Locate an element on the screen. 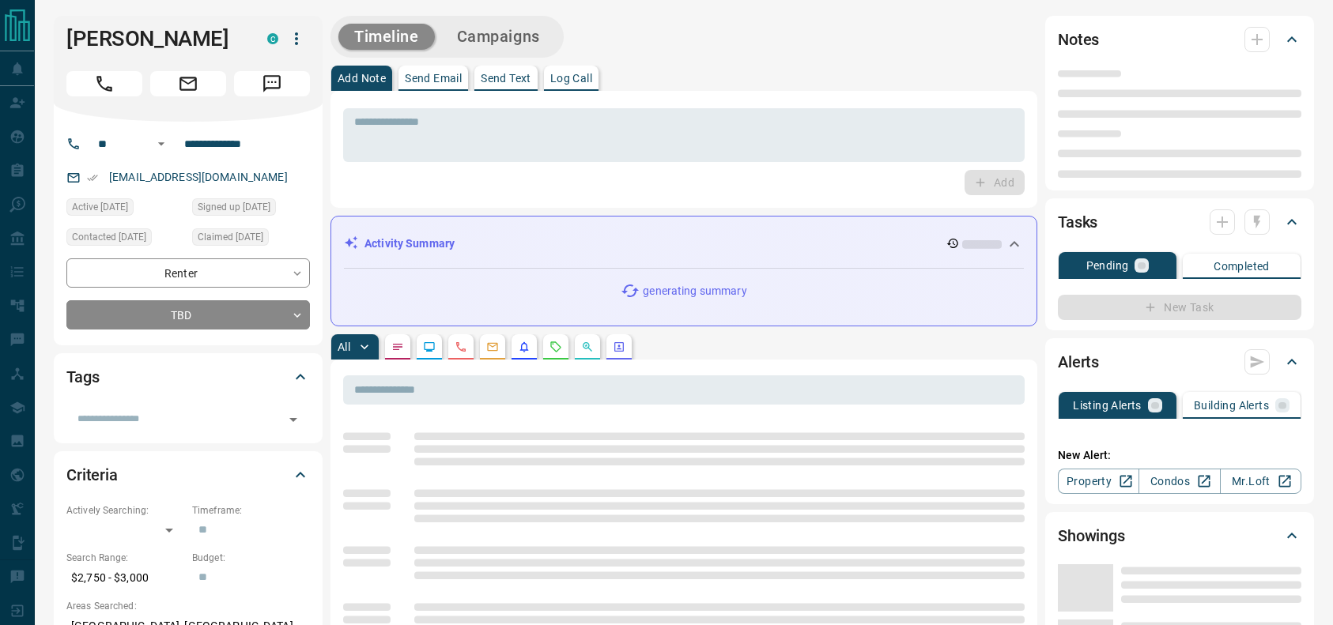 This screenshot has height=625, width=1333. p: Building Alerts is located at coordinates (1231, 405).